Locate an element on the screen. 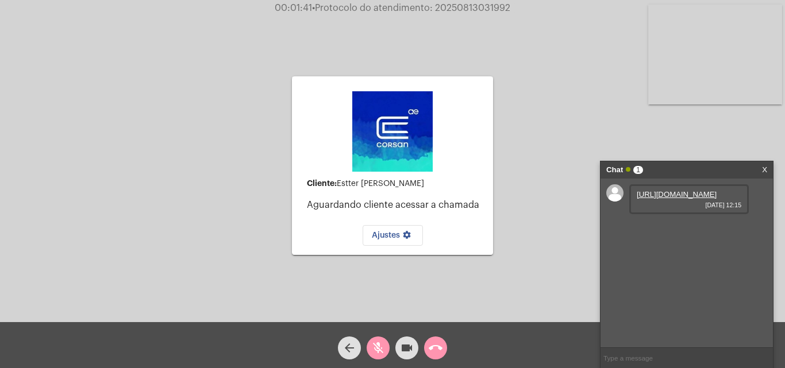 The height and width of the screenshot is (368, 785). span: 1 is located at coordinates (638, 170).